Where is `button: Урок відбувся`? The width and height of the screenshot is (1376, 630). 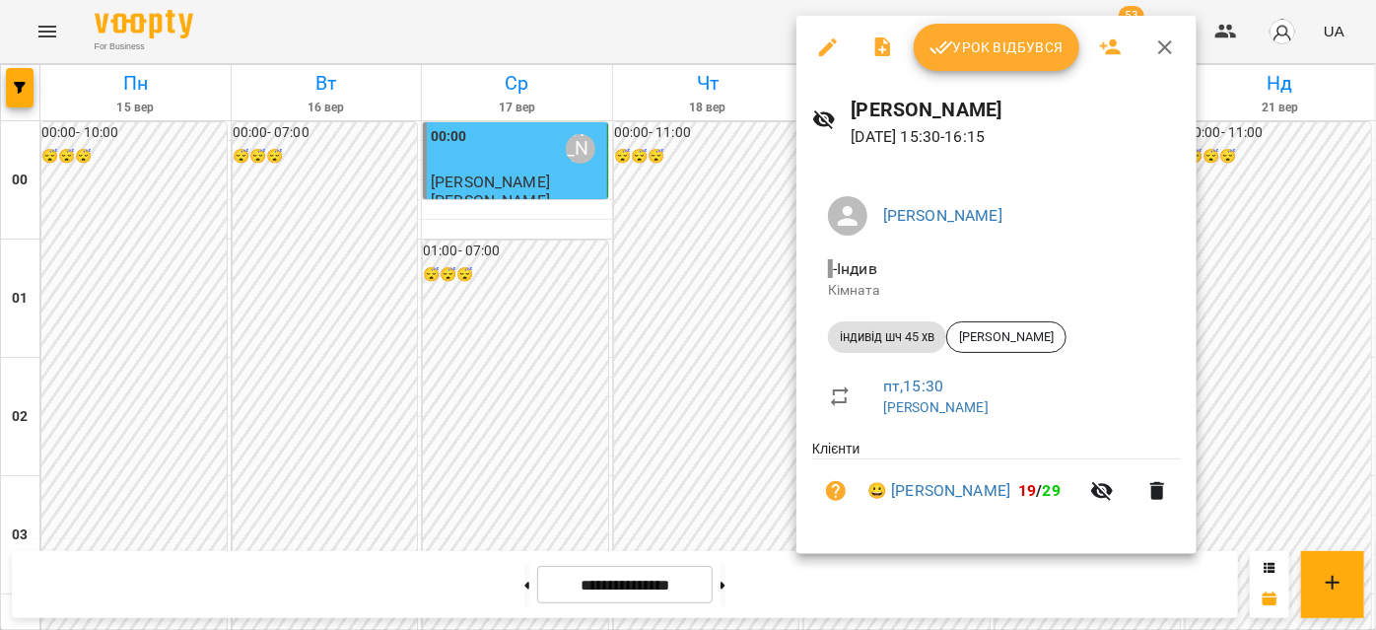 button: Урок відбувся is located at coordinates (997, 47).